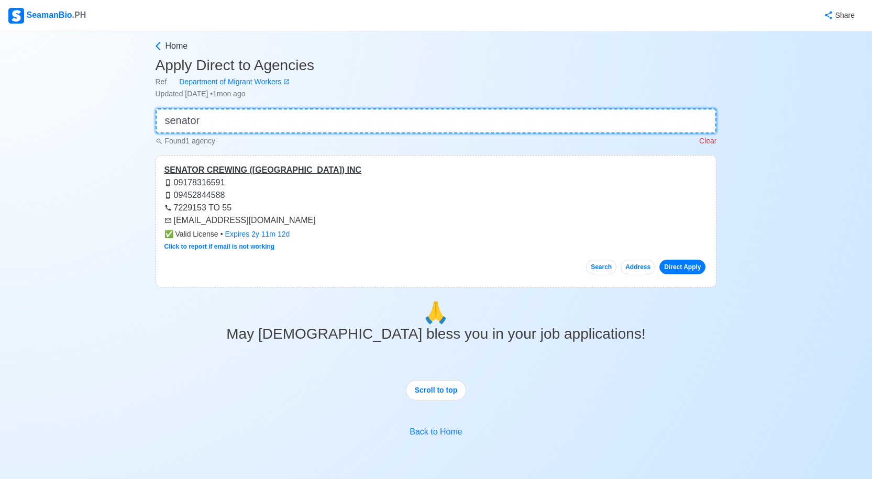  Describe the element at coordinates (185, 141) in the screenshot. I see `p: Found 1 agency` at that location.